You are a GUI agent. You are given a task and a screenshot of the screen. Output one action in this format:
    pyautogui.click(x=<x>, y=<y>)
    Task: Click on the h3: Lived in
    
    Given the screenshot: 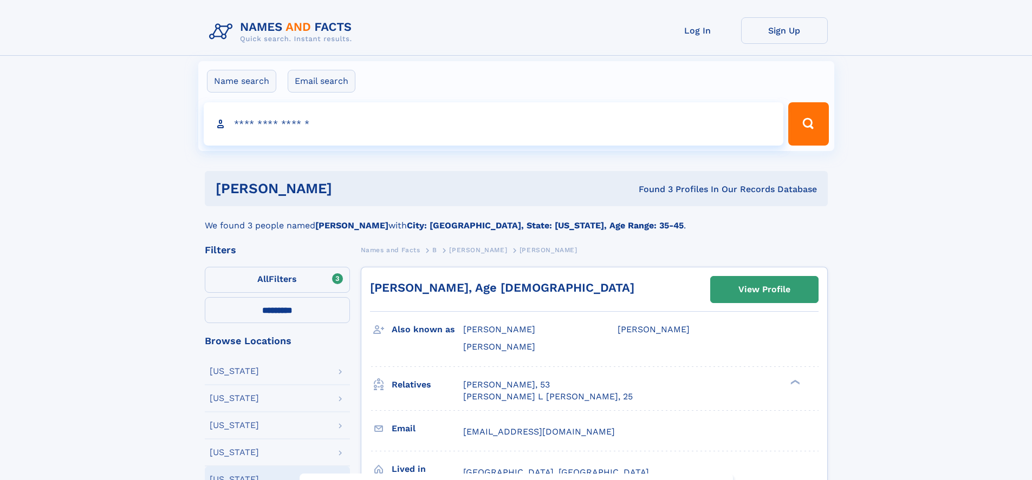 What is the action you would take?
    pyautogui.click(x=427, y=469)
    